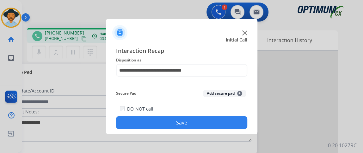 Image resolution: width=363 pixels, height=153 pixels. What do you see at coordinates (182, 51) in the screenshot?
I see `span: Interaction Recap` at bounding box center [182, 51].